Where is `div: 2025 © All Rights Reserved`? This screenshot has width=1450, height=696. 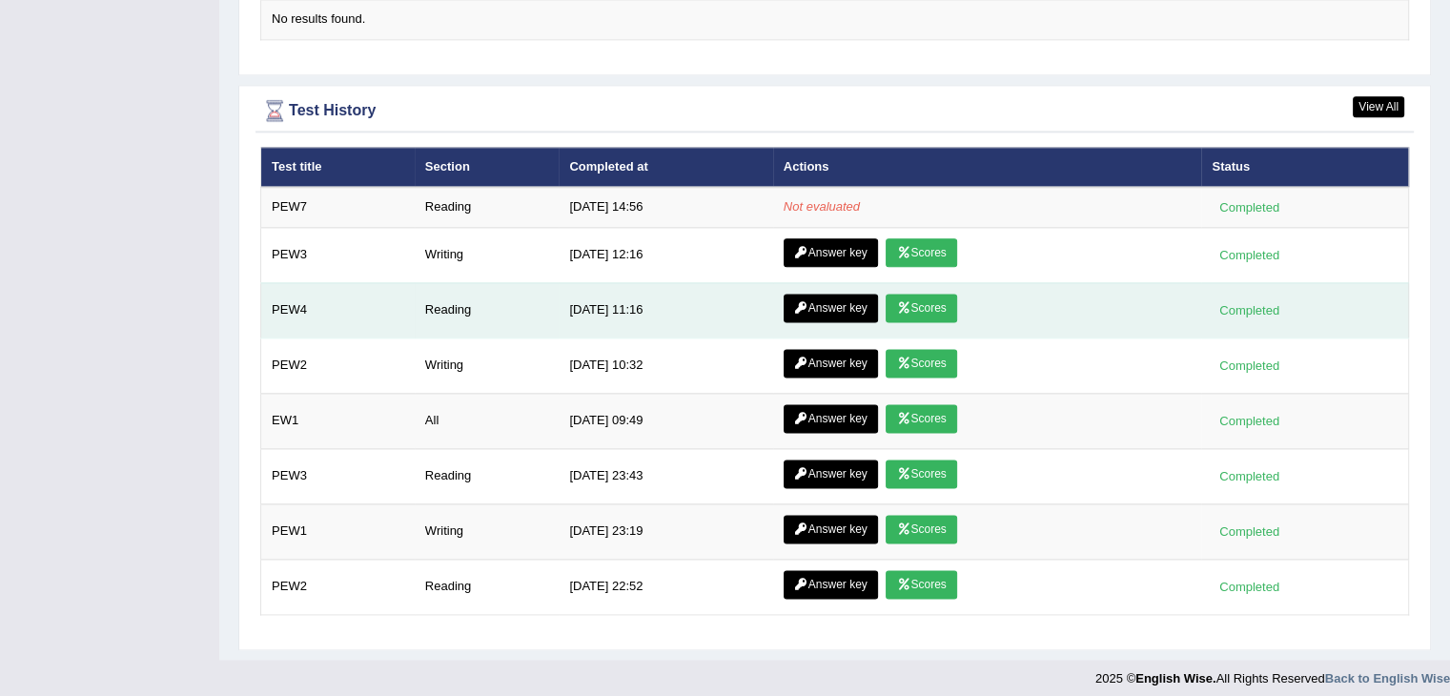 div: 2025 © All Rights Reserved is located at coordinates (1273, 673).